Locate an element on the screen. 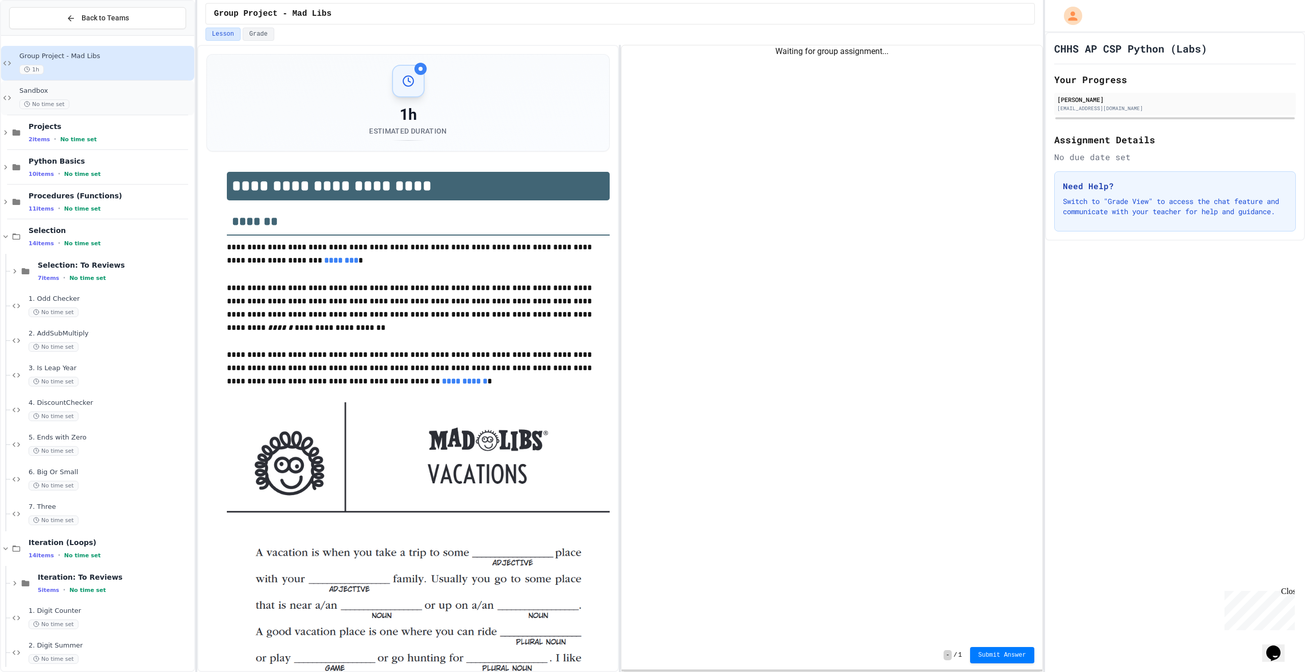 This screenshot has height=672, width=1305. span: Submit Answer is located at coordinates (1002, 655).